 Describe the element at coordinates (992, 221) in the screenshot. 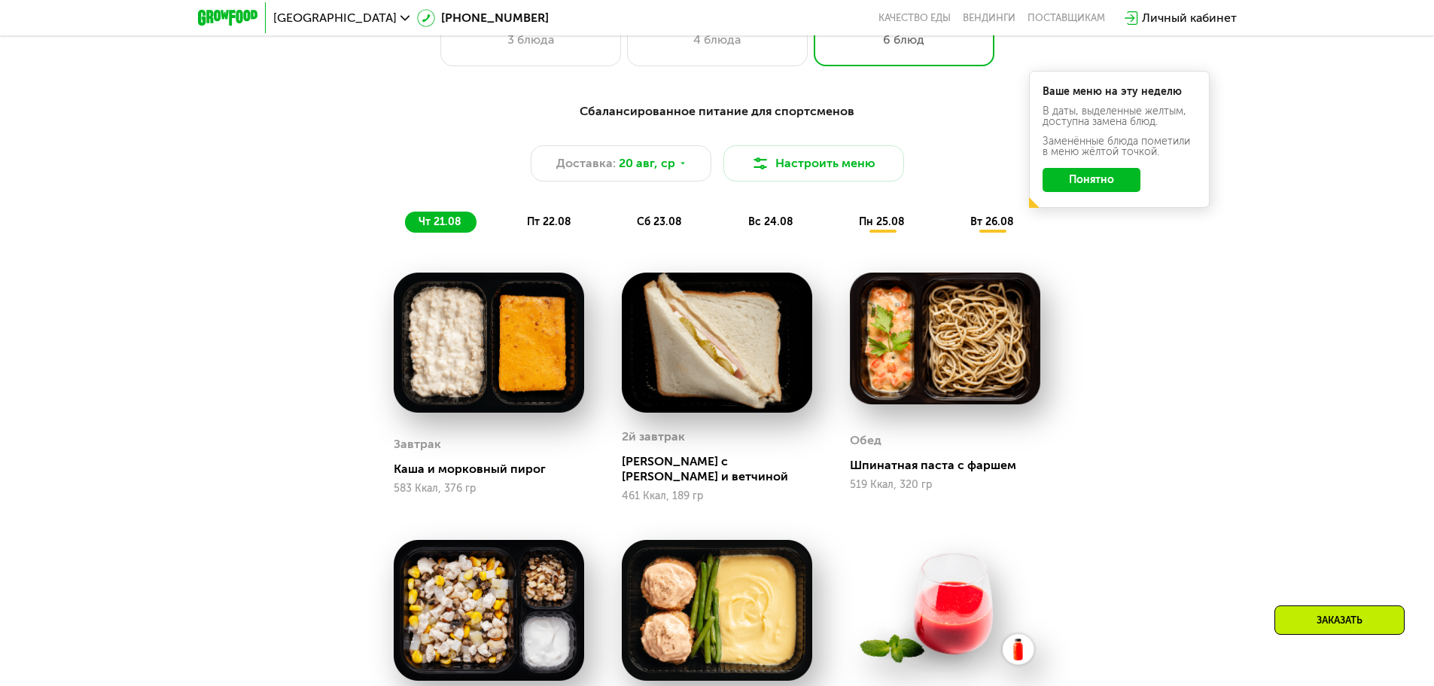

I see `span: вт 26.08` at that location.